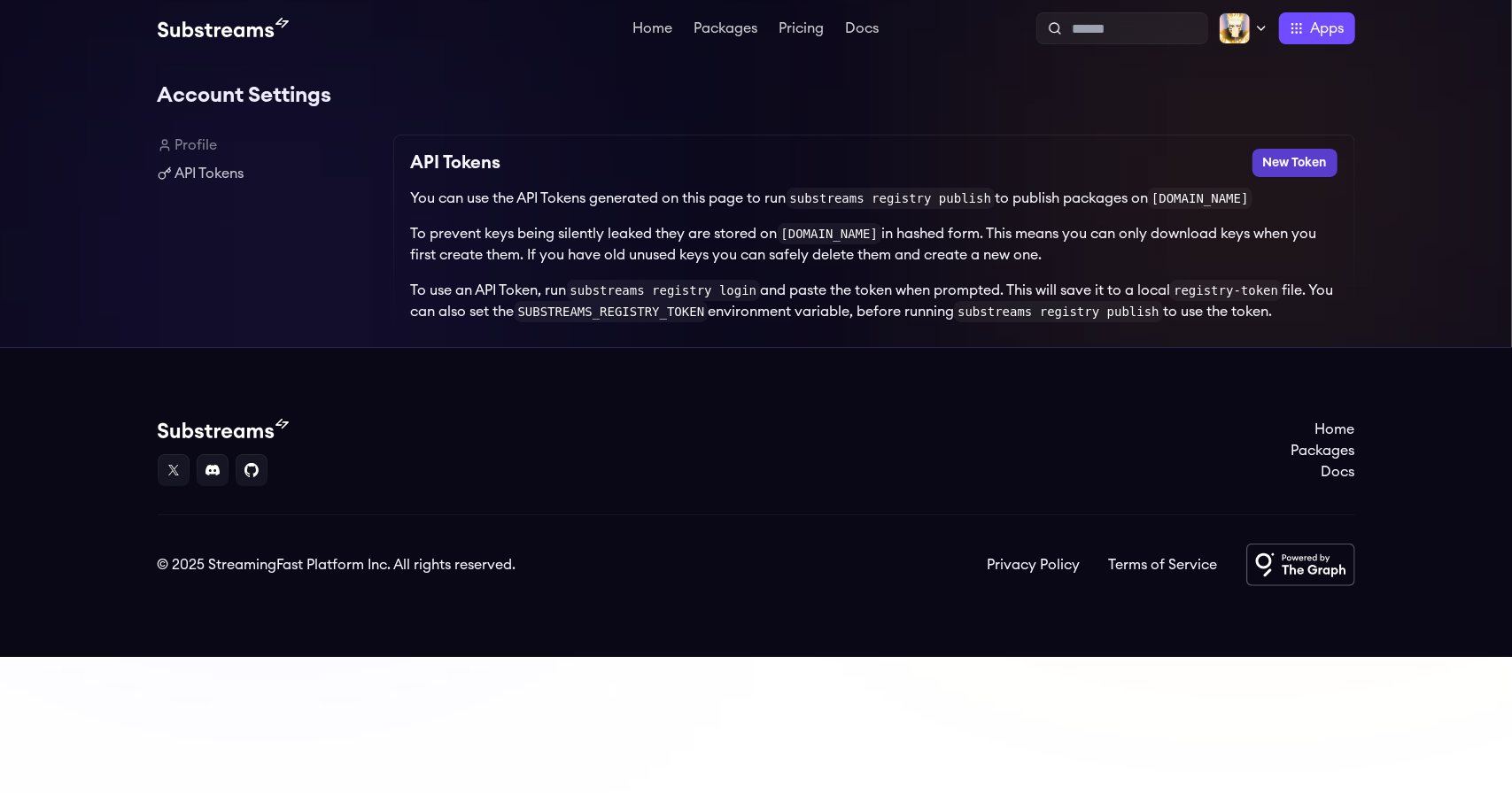  I want to click on code: substreams registry login, so click(663, 290).